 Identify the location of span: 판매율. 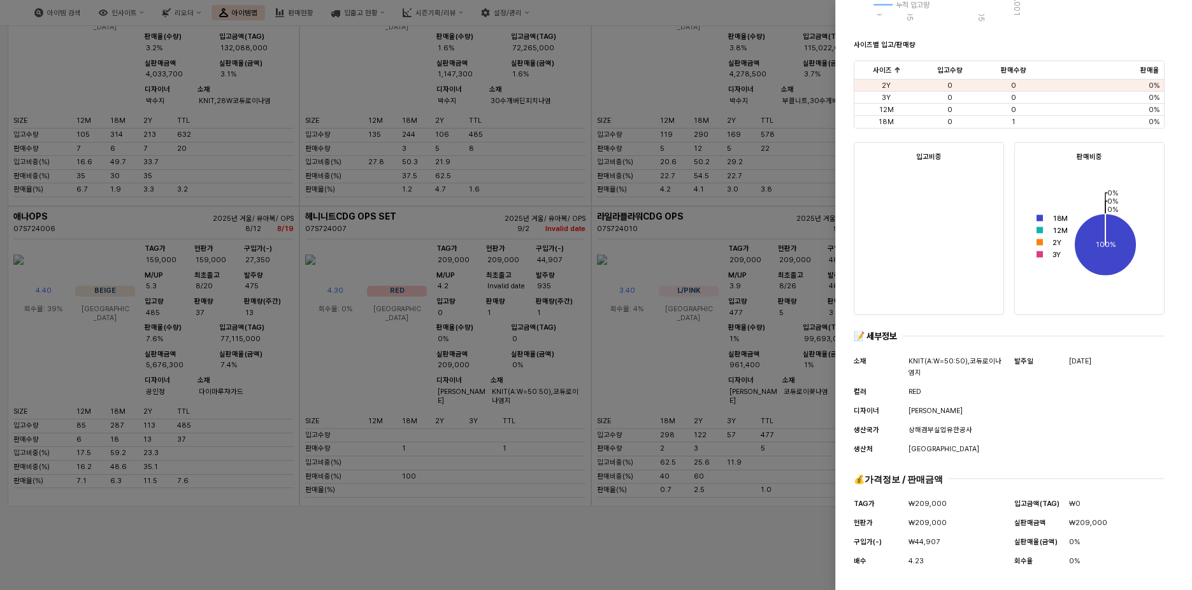
(1150, 70).